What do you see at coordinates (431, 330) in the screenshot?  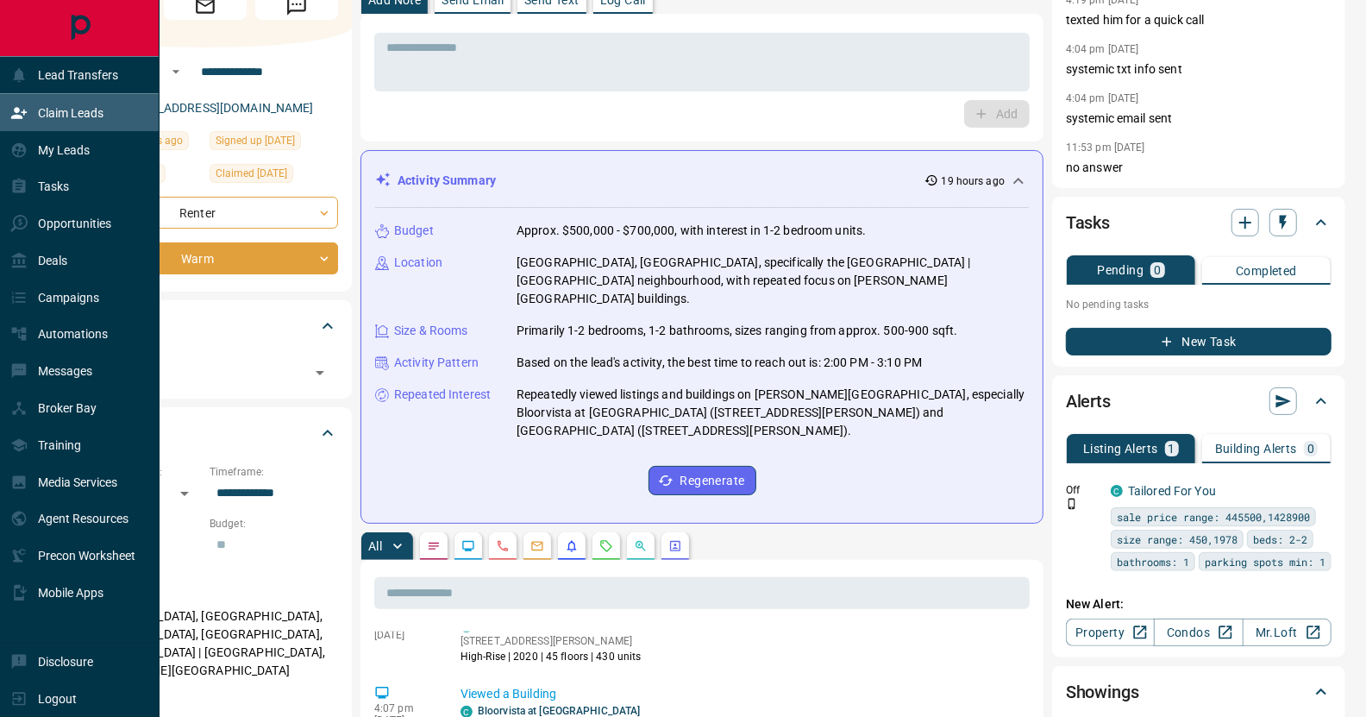 I see `p: Size & Rooms` at bounding box center [431, 330].